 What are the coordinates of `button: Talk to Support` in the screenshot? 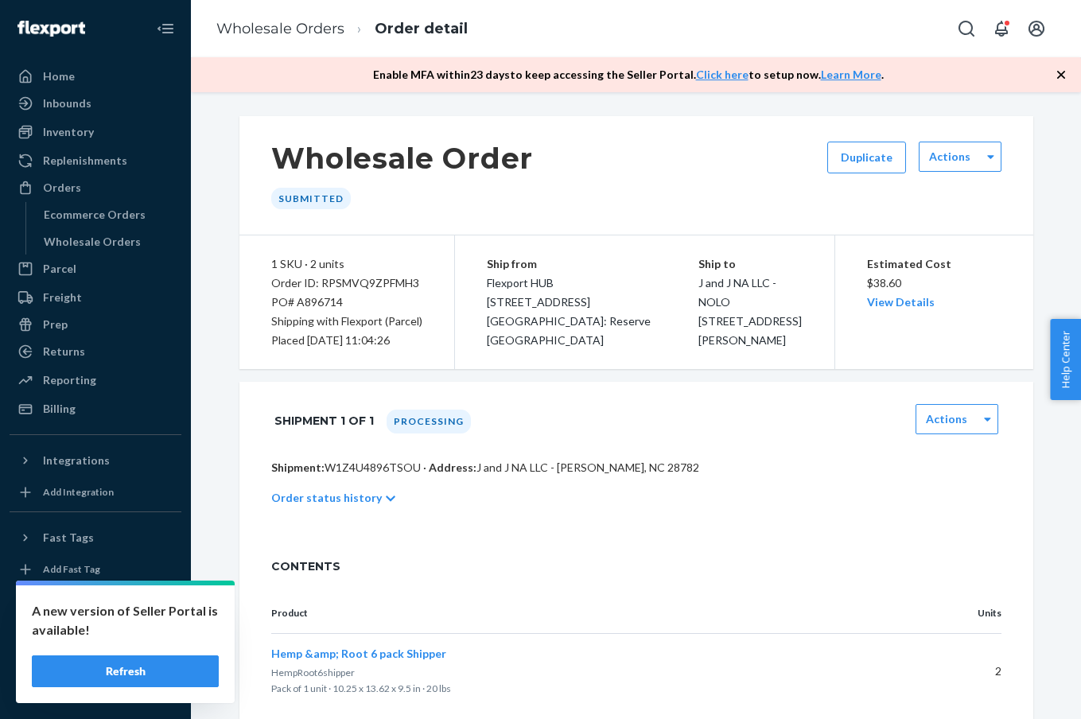 It's located at (95, 633).